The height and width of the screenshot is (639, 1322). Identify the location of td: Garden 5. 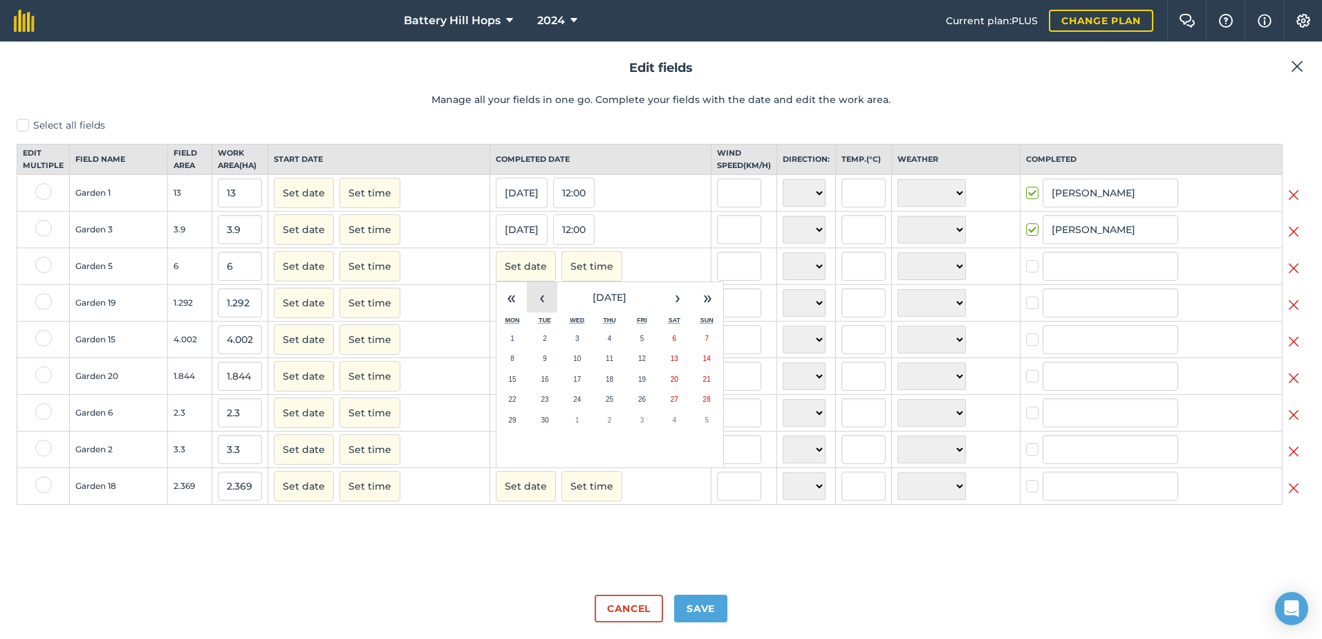
(119, 266).